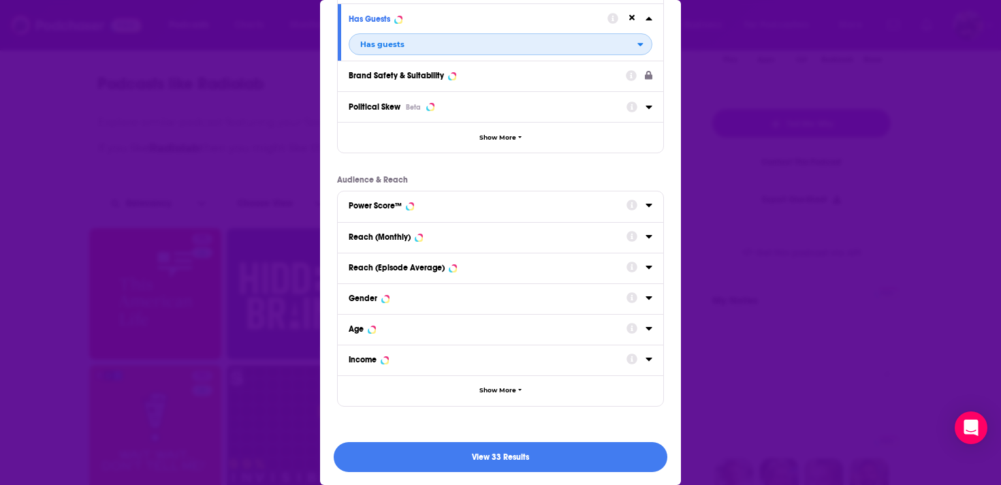 The height and width of the screenshot is (485, 1001). I want to click on a: Brand Safety & Suitability, so click(500, 75).